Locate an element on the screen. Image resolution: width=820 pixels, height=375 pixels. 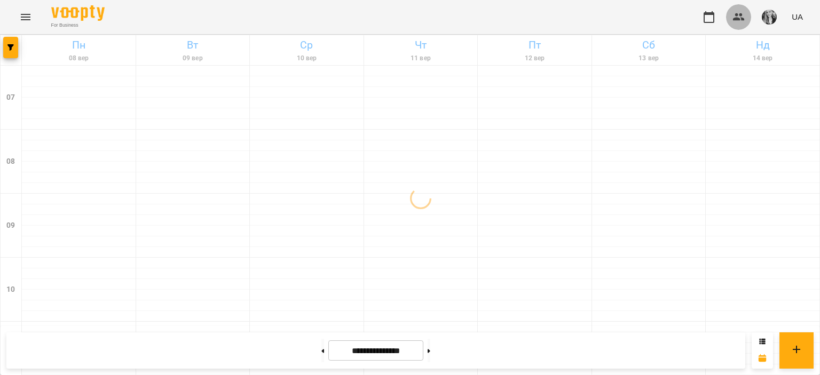
h6: 12 вер is located at coordinates (535, 58).